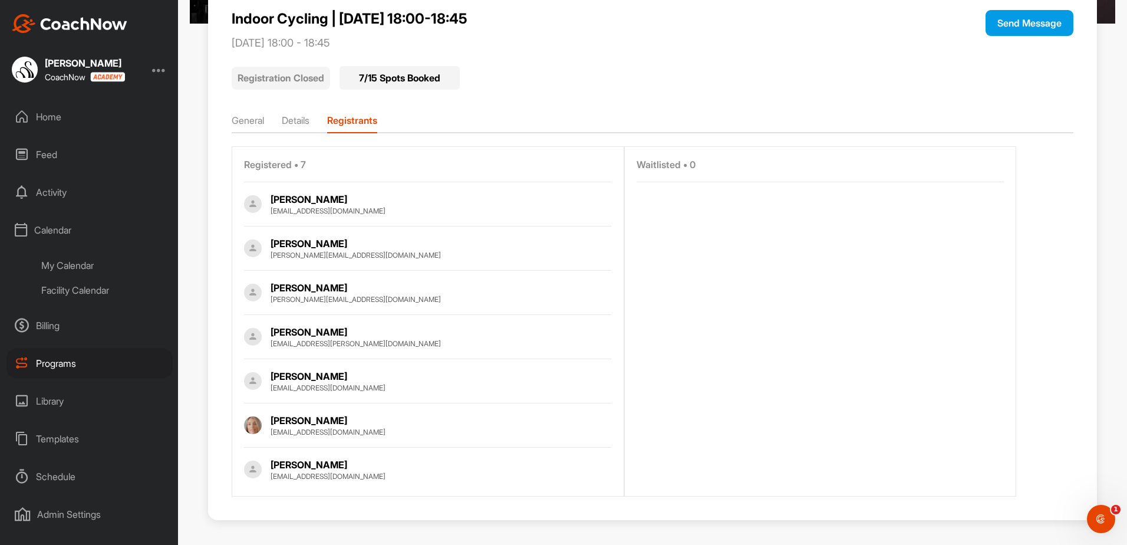 This screenshot has height=545, width=1127. I want to click on img: CoachNow acadmey, so click(107, 77).